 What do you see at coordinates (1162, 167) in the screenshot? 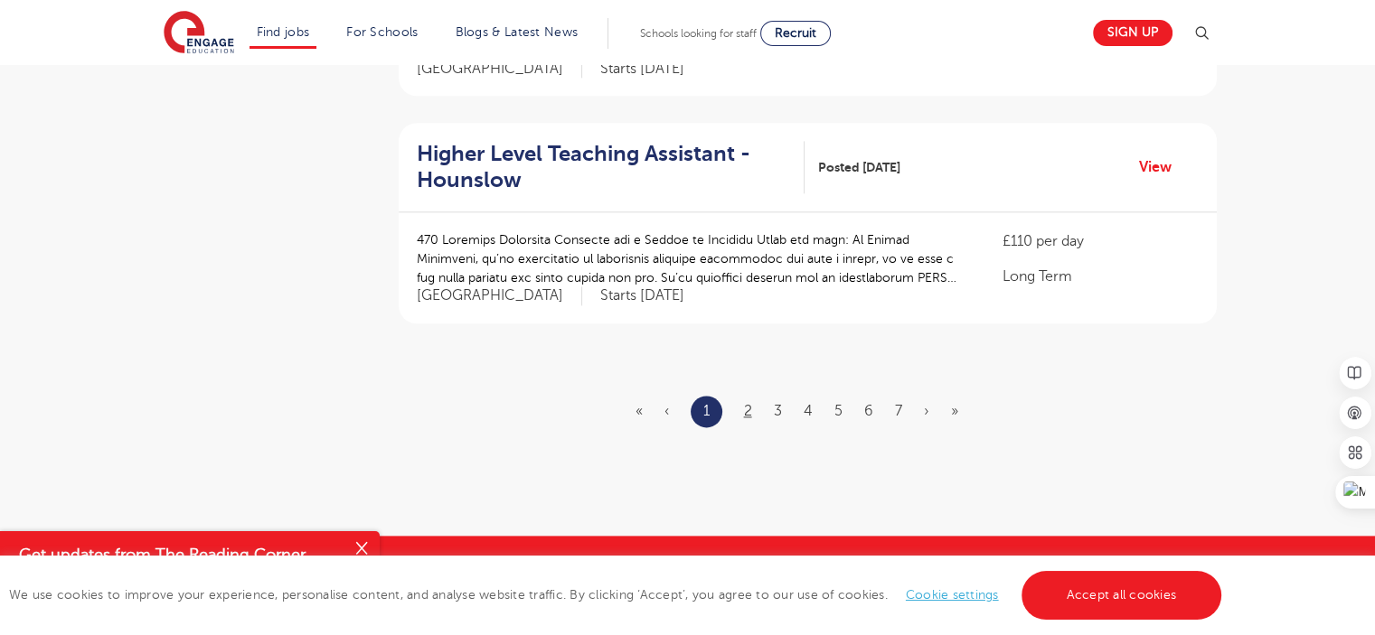
I see `a: View` at bounding box center [1162, 167].